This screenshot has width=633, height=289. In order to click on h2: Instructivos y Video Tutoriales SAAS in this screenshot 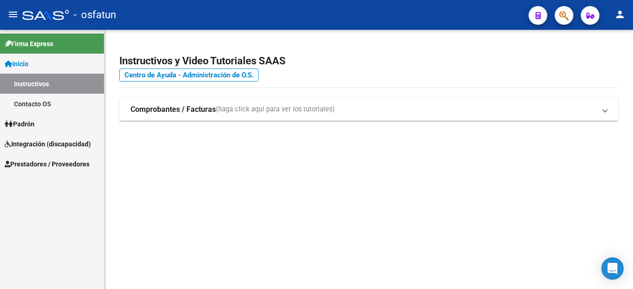, I will do `click(369, 61)`.